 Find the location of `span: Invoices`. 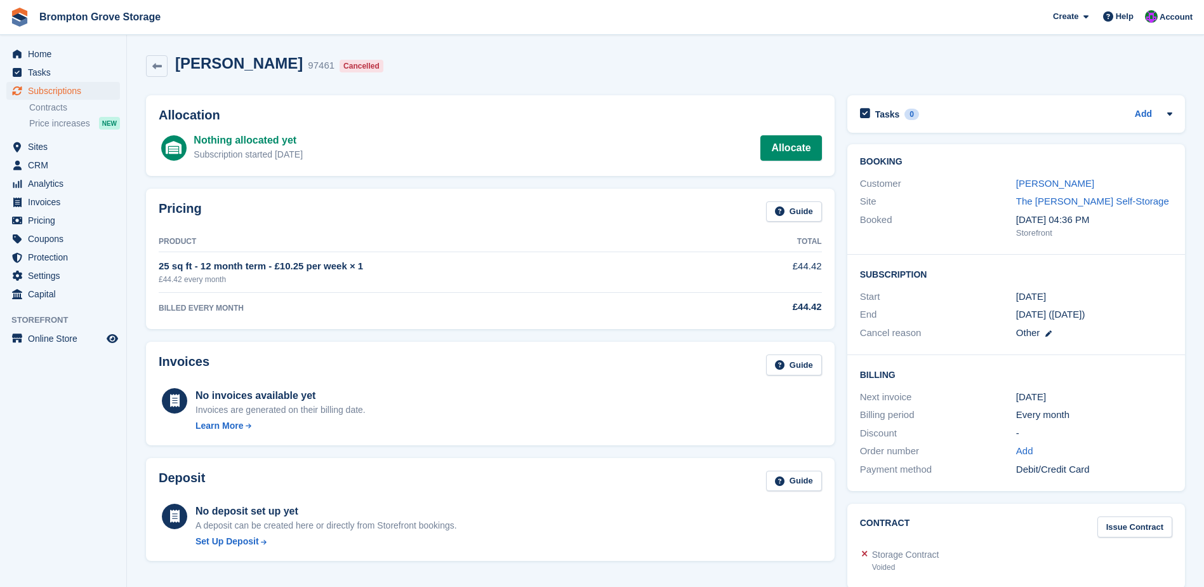

span: Invoices is located at coordinates (66, 202).